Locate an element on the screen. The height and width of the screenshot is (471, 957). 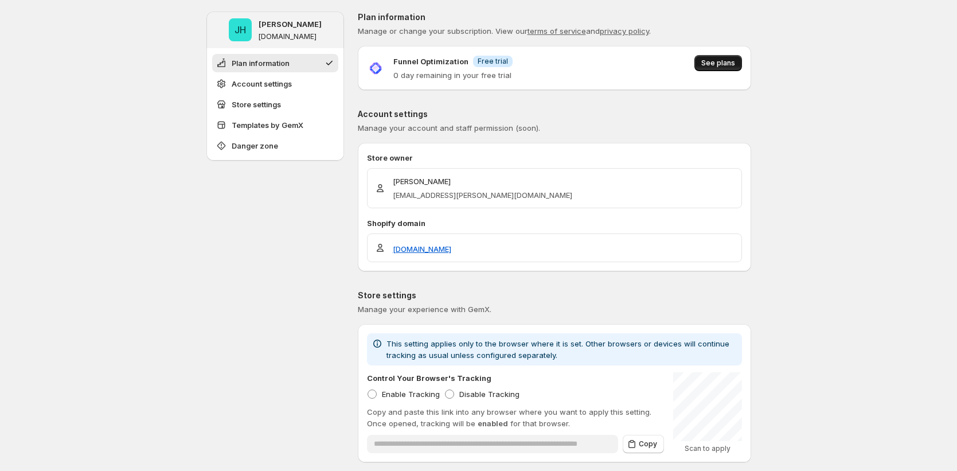
span: Jena Hoang is located at coordinates (240, 30).